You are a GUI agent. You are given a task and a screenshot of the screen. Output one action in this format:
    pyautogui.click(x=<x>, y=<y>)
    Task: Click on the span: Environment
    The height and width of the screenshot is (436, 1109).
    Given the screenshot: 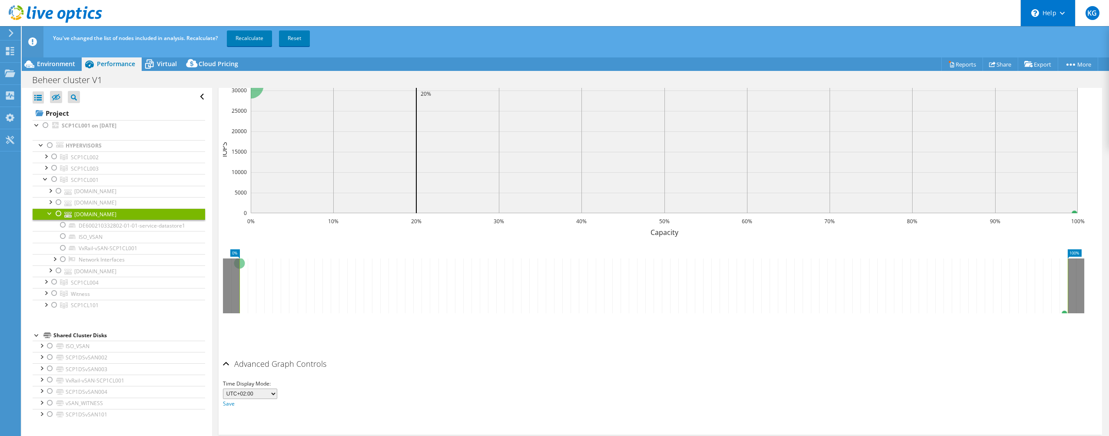 What is the action you would take?
    pyautogui.click(x=56, y=63)
    